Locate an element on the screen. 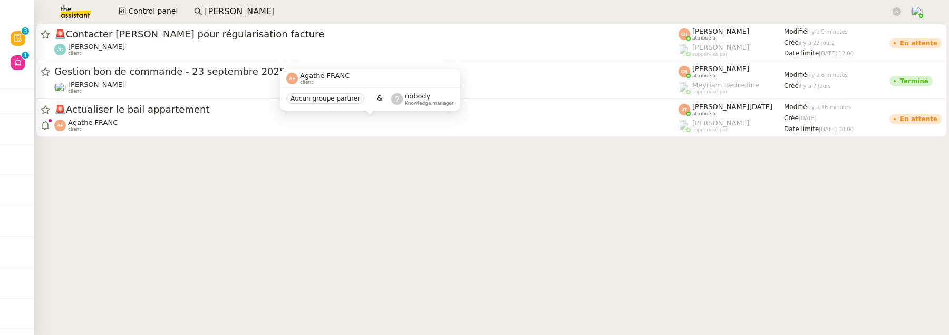 The image size is (949, 335). span: nobody is located at coordinates (417, 96).